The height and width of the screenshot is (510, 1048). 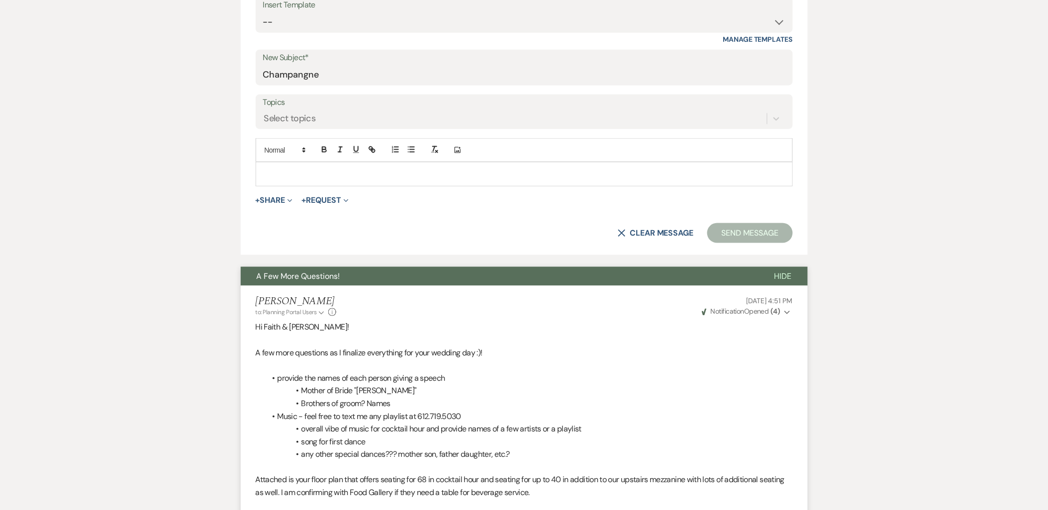 What do you see at coordinates (529, 405) in the screenshot?
I see `li: Brothers of groom? Names` at bounding box center [529, 405].